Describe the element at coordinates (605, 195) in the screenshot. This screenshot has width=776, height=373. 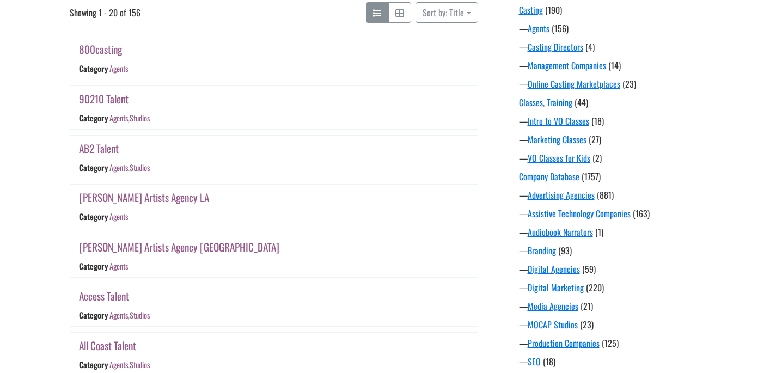
I see `span: (881)` at that location.